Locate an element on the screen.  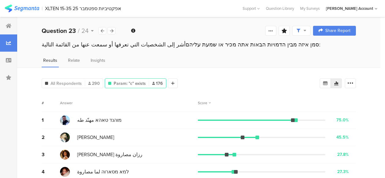
div: XLTEN 15-35 אפקטיביות ספטמבר 25 is located at coordinates (83, 8).